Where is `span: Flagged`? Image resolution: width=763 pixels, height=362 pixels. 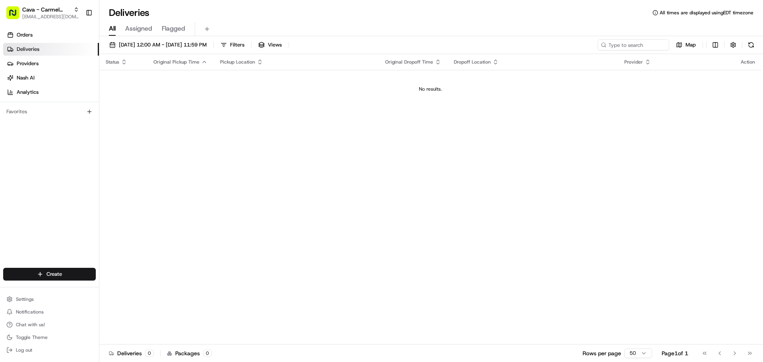 span: Flagged is located at coordinates (173, 29).